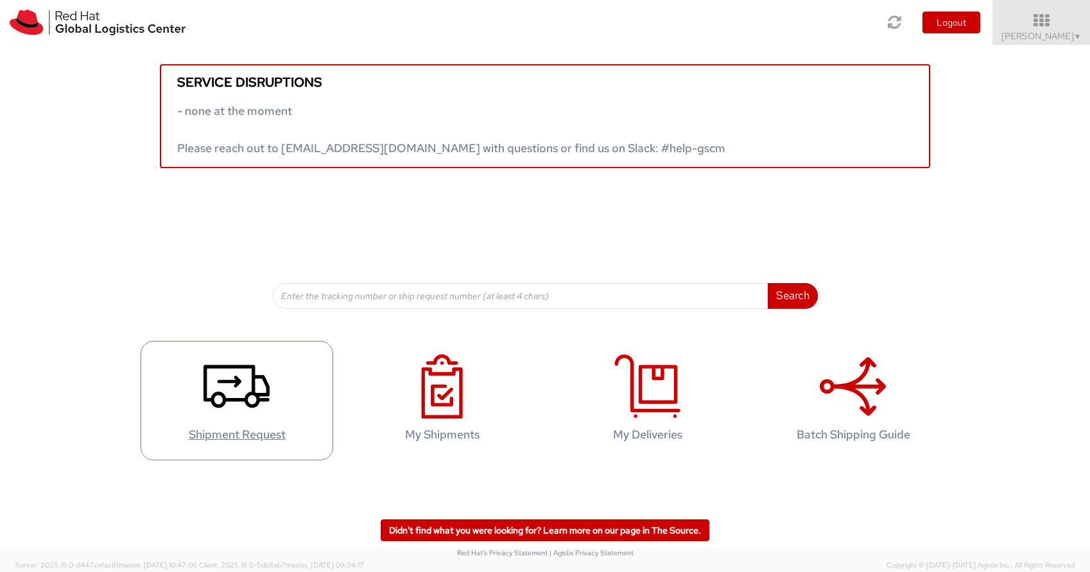 Image resolution: width=1090 pixels, height=572 pixels. I want to click on h4: My Deliveries, so click(647, 434).